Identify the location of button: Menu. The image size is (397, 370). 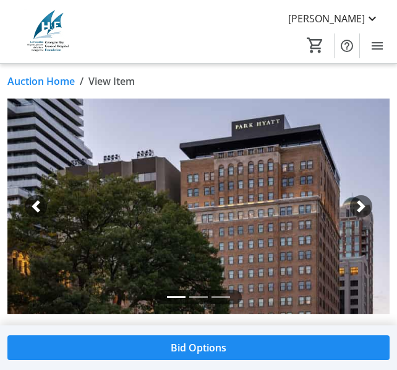
(378, 46).